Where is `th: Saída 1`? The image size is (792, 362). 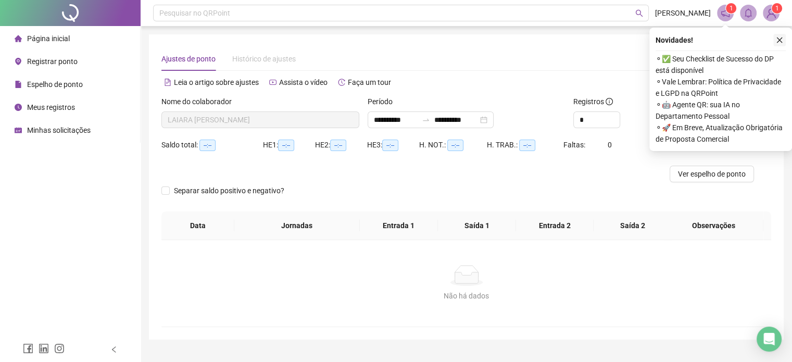
th: Saída 1 is located at coordinates (477, 225).